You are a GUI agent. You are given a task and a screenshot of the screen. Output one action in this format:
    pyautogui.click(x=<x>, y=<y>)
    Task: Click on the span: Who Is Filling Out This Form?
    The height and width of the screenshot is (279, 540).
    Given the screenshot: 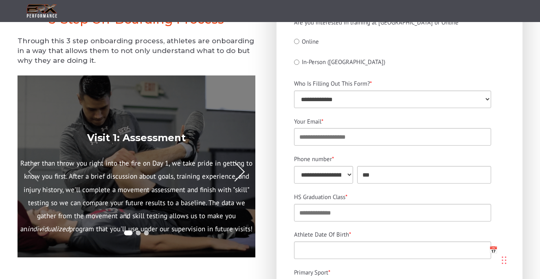 What is the action you would take?
    pyautogui.click(x=332, y=83)
    